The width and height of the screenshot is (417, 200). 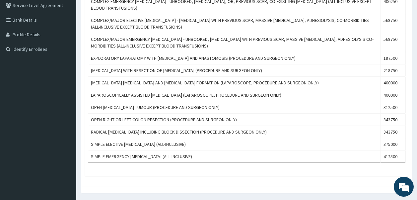 I want to click on td: 412500, so click(x=393, y=156).